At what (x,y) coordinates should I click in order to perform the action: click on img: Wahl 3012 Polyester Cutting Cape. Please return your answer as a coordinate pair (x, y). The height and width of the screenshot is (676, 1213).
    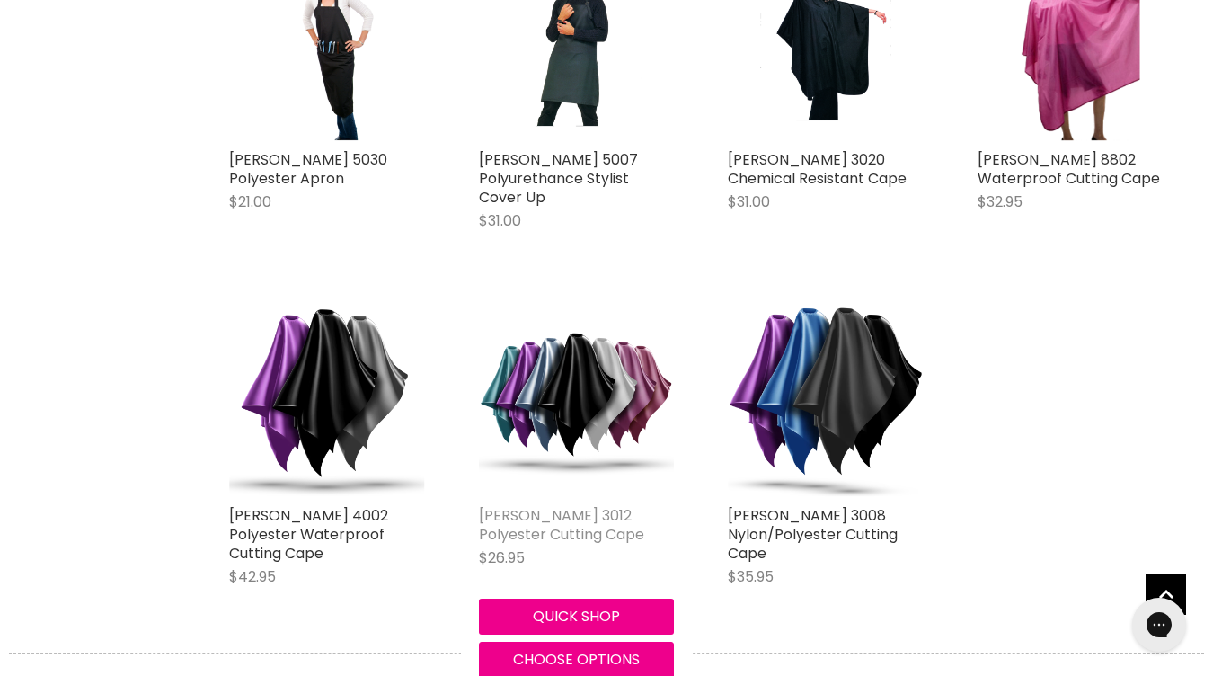
    Looking at the image, I should click on (577, 399).